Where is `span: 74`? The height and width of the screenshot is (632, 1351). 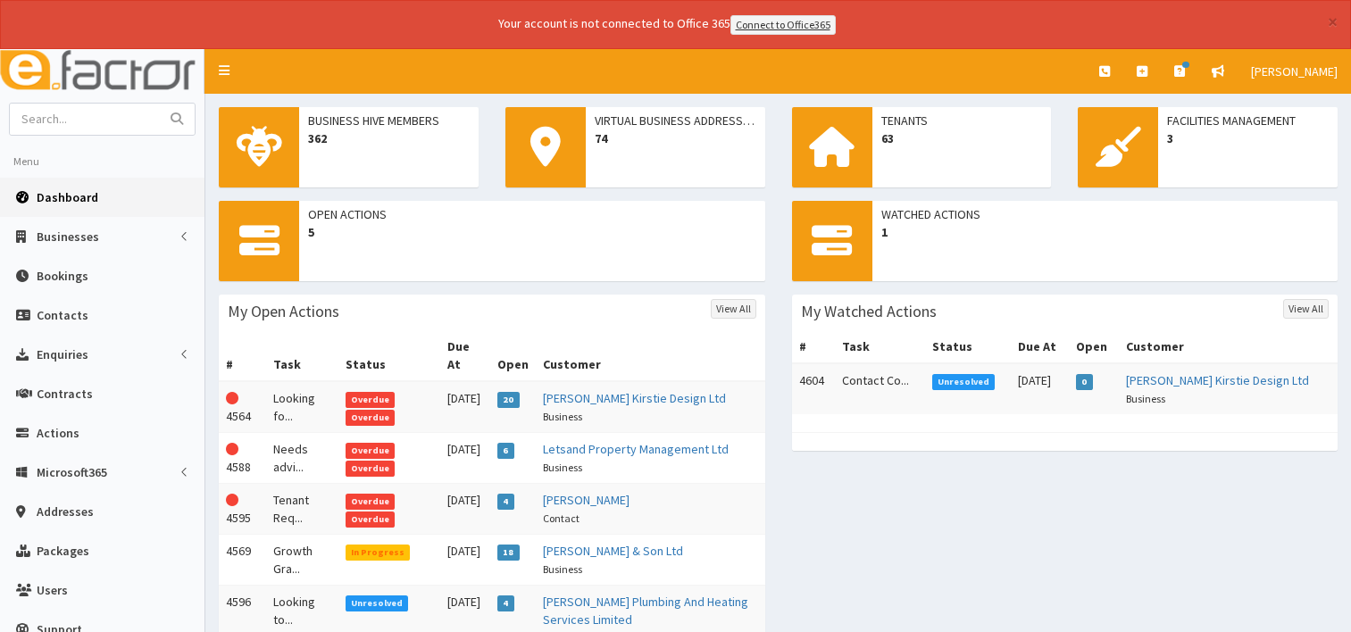
span: 74 is located at coordinates (675, 138).